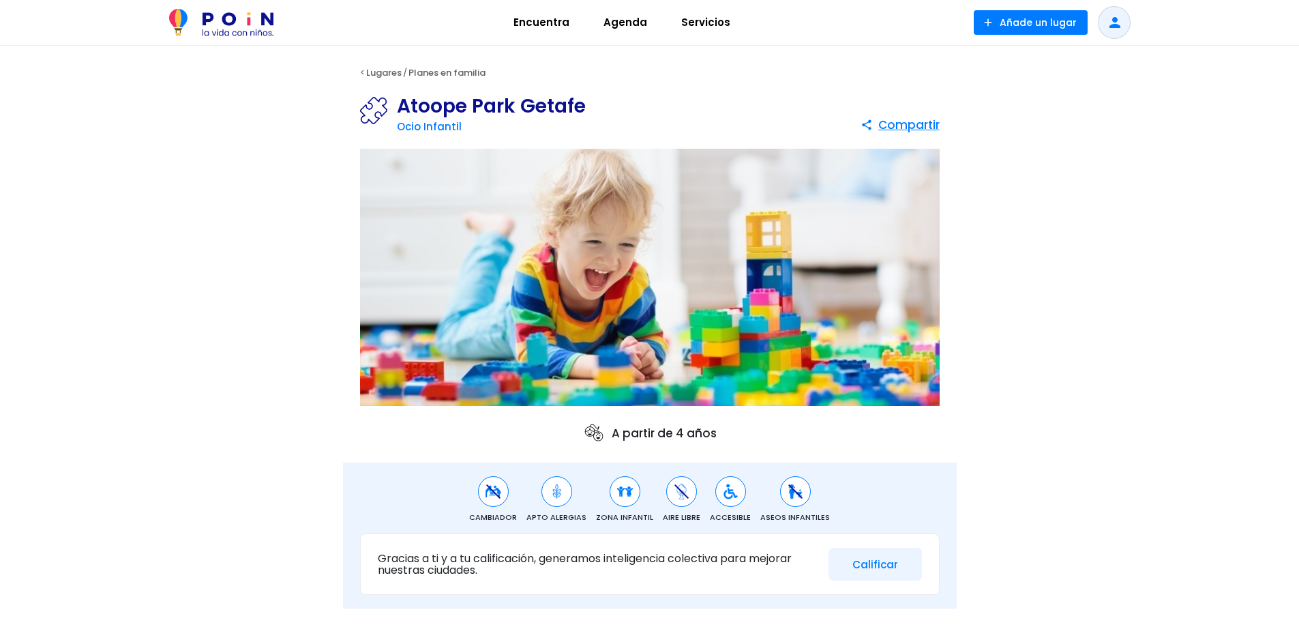 Image resolution: width=1299 pixels, height=627 pixels. Describe the element at coordinates (594, 433) in the screenshot. I see `img: ages icon` at that location.